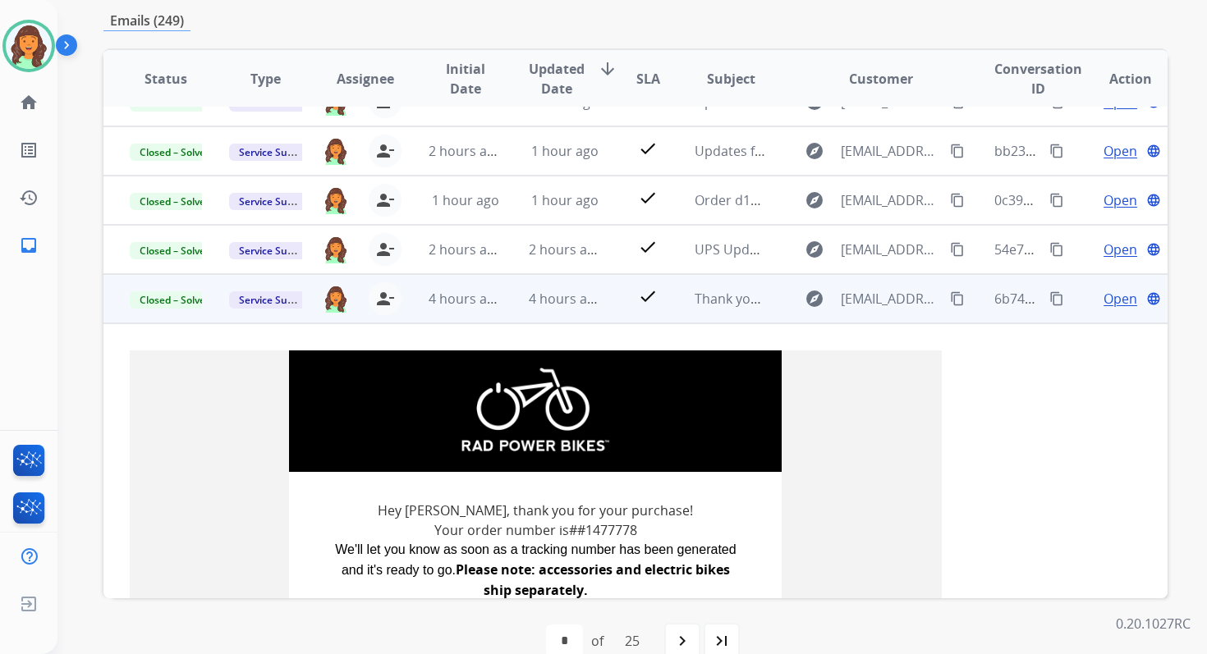  I want to click on span: Subject, so click(731, 79).